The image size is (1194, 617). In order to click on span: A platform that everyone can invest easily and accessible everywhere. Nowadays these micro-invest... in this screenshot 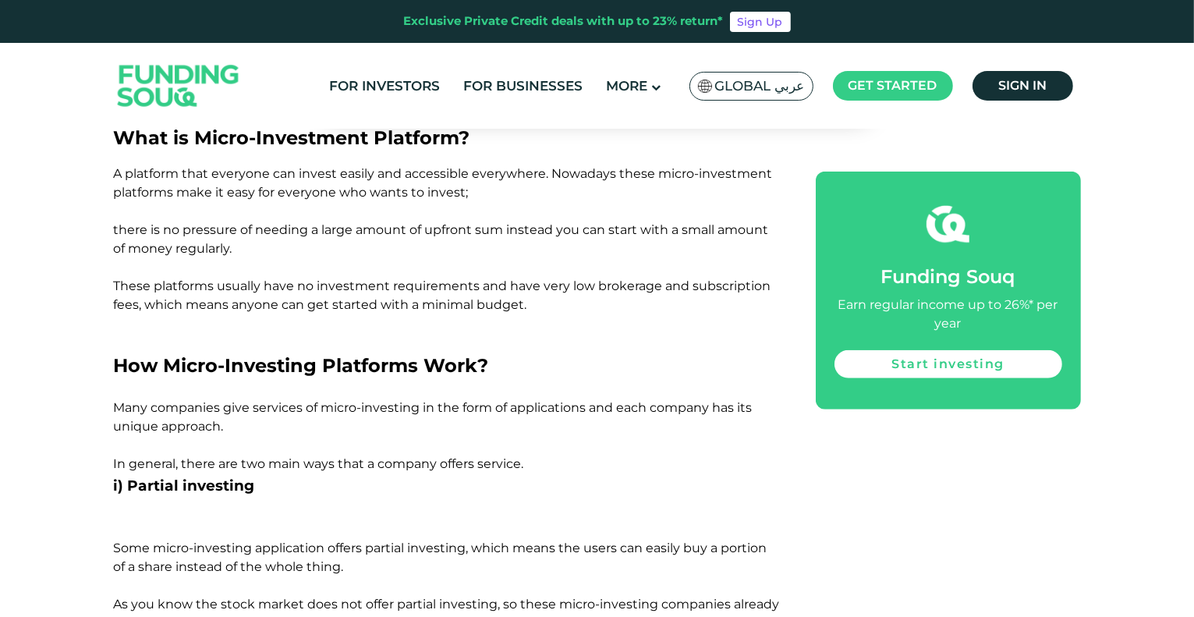, I will do `click(443, 182)`.